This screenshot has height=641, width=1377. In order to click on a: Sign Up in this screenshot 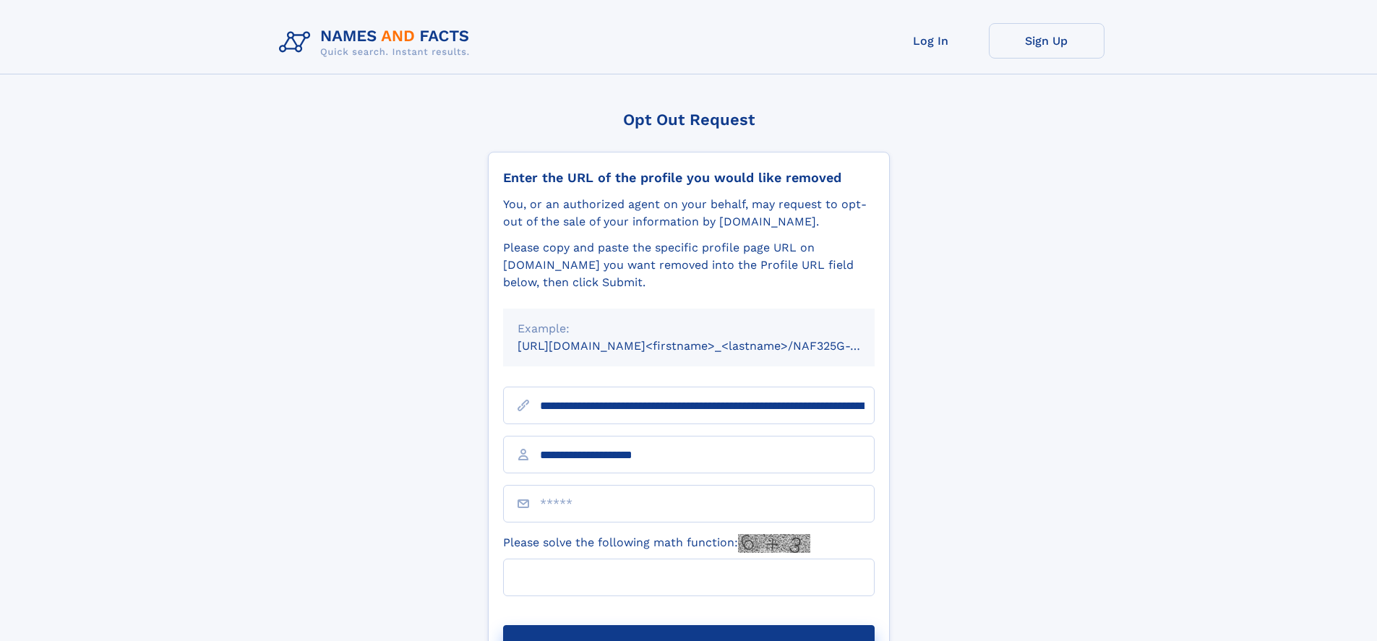, I will do `click(1046, 40)`.